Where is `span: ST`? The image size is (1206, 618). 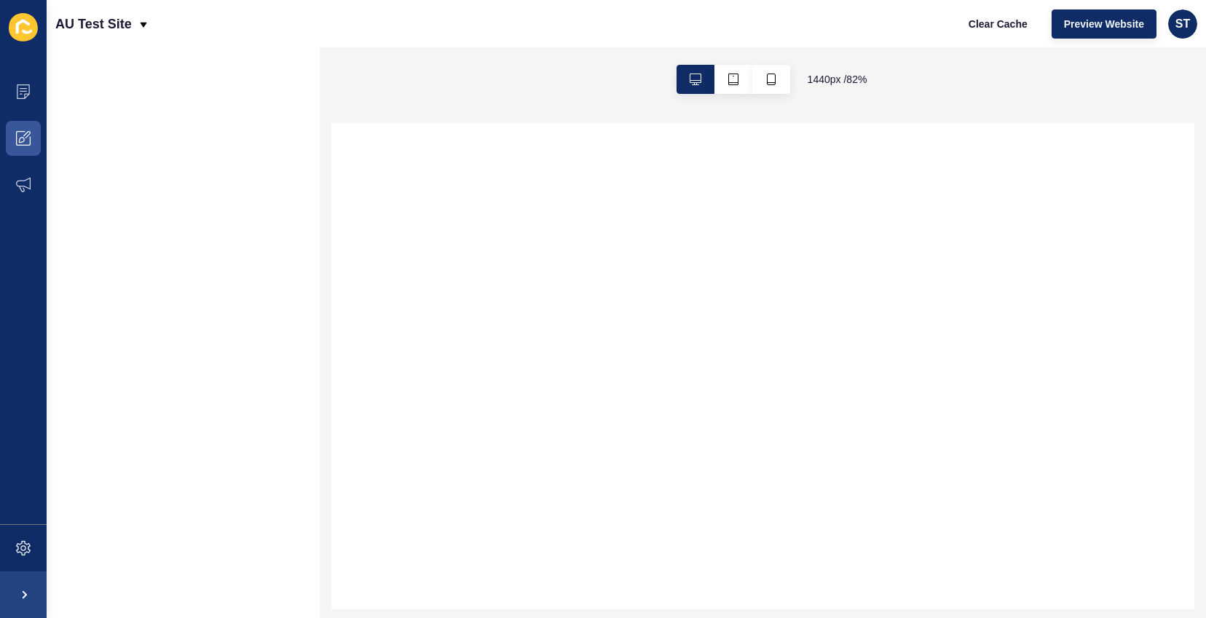 span: ST is located at coordinates (1183, 24).